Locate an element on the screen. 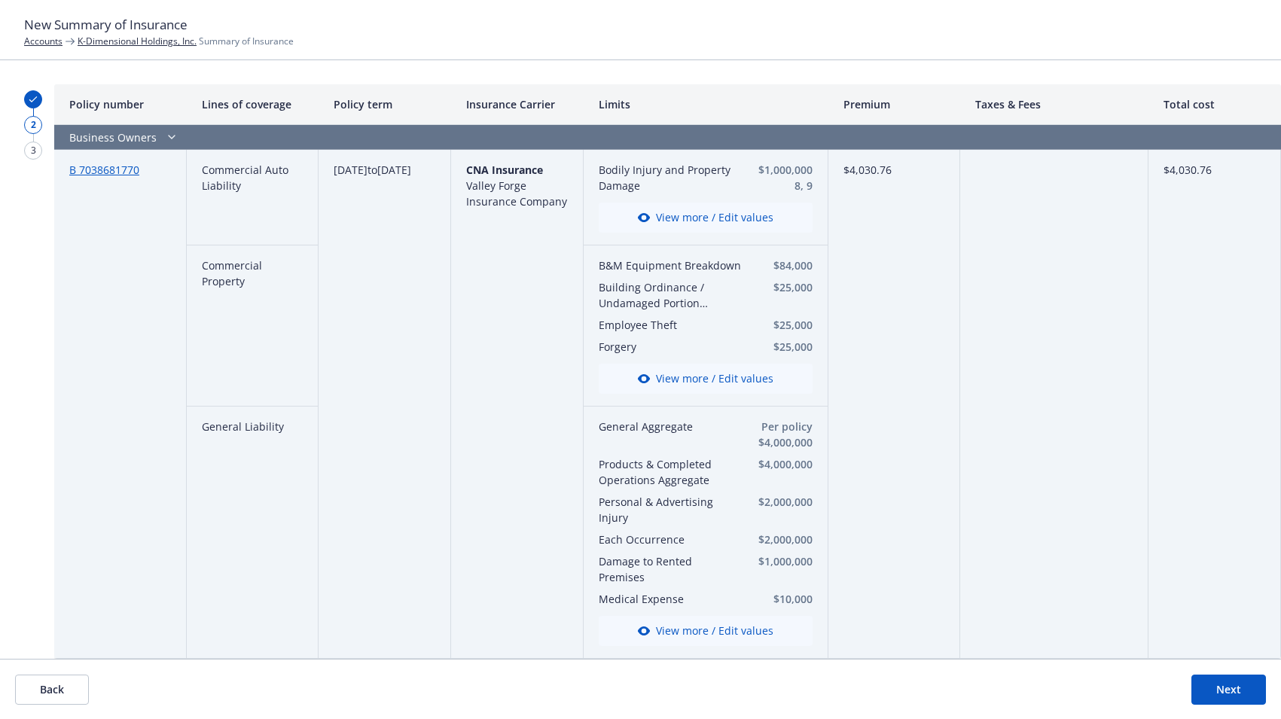  button: $1,000,000 is located at coordinates (774, 561).